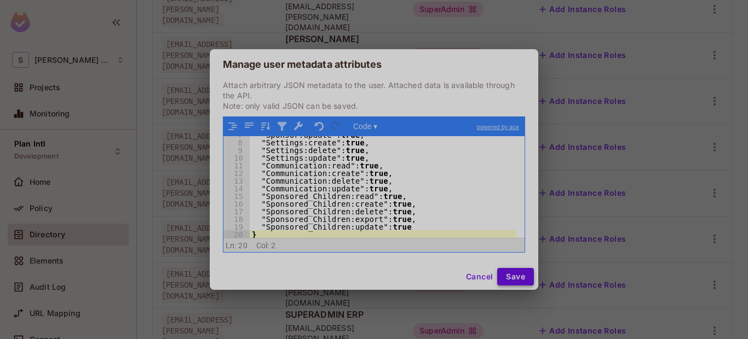  Describe the element at coordinates (263, 246) in the screenshot. I see `span: Col:` at that location.